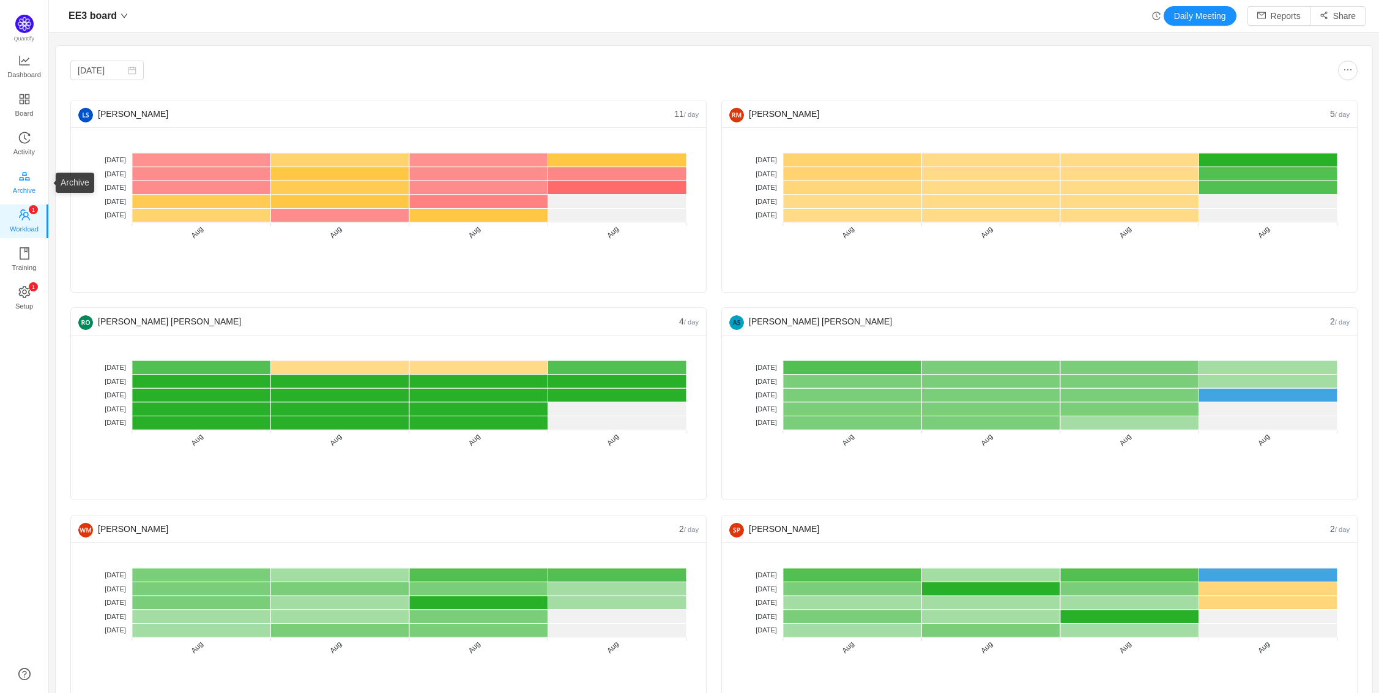  Describe the element at coordinates (86, 322) in the screenshot. I see `img: 8399accaeb6e9541af654ee1ee35f0ad` at that location.